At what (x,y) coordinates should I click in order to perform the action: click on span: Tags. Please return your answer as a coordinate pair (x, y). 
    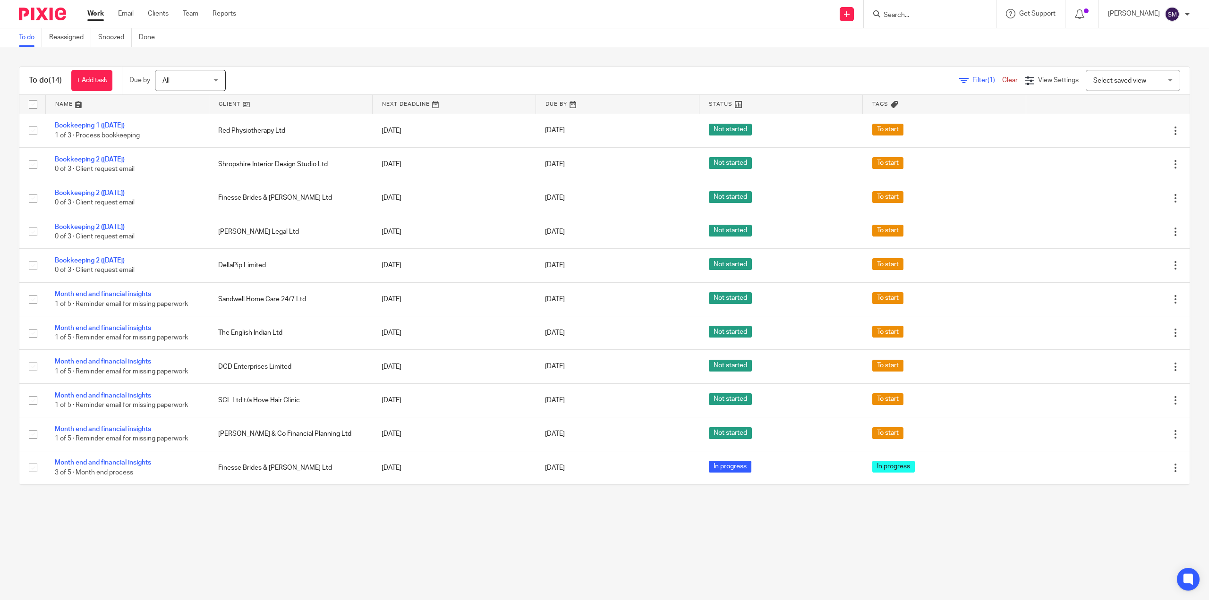
    Looking at the image, I should click on (880, 104).